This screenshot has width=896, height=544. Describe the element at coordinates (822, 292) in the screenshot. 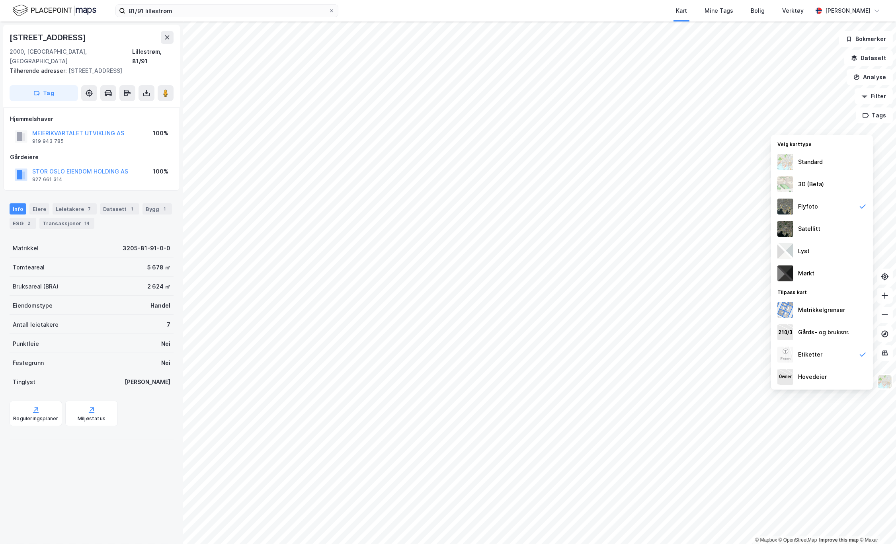

I see `div: Tilpass kart` at that location.